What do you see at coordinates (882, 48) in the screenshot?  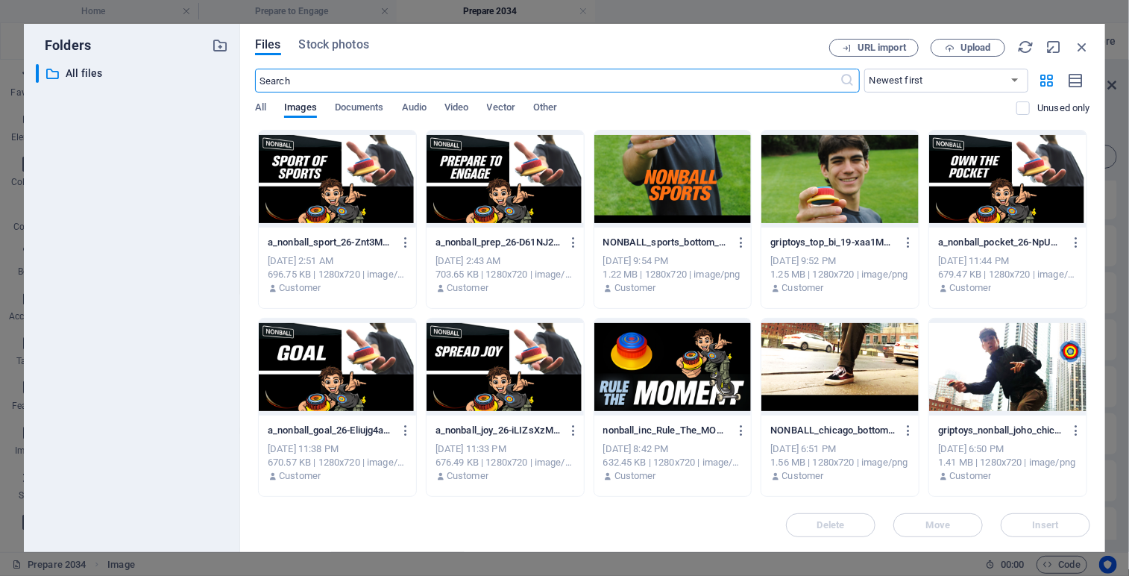 I see `span: URL import` at bounding box center [882, 48].